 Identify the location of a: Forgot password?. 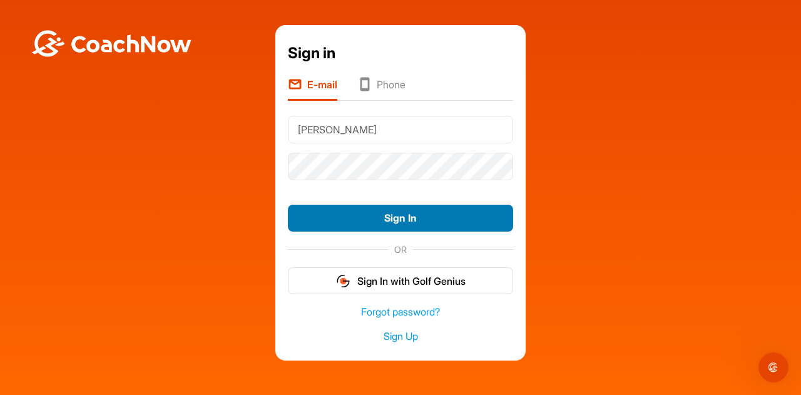
(400, 312).